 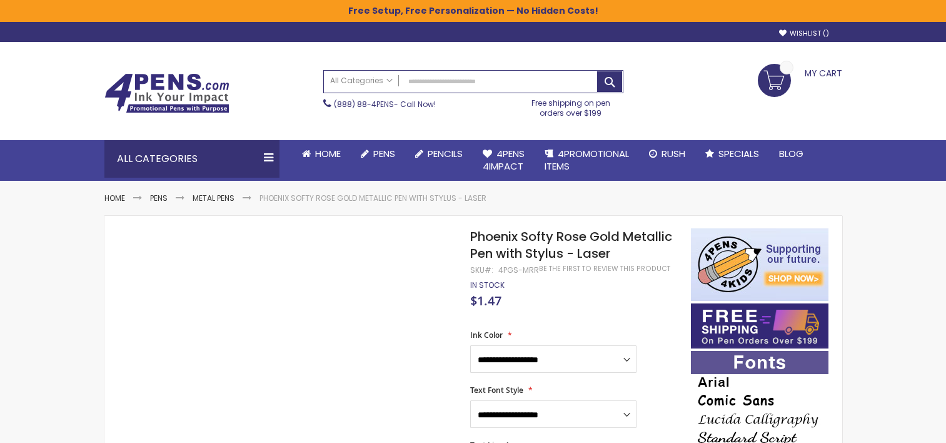 I want to click on span: $1.47, so click(x=486, y=300).